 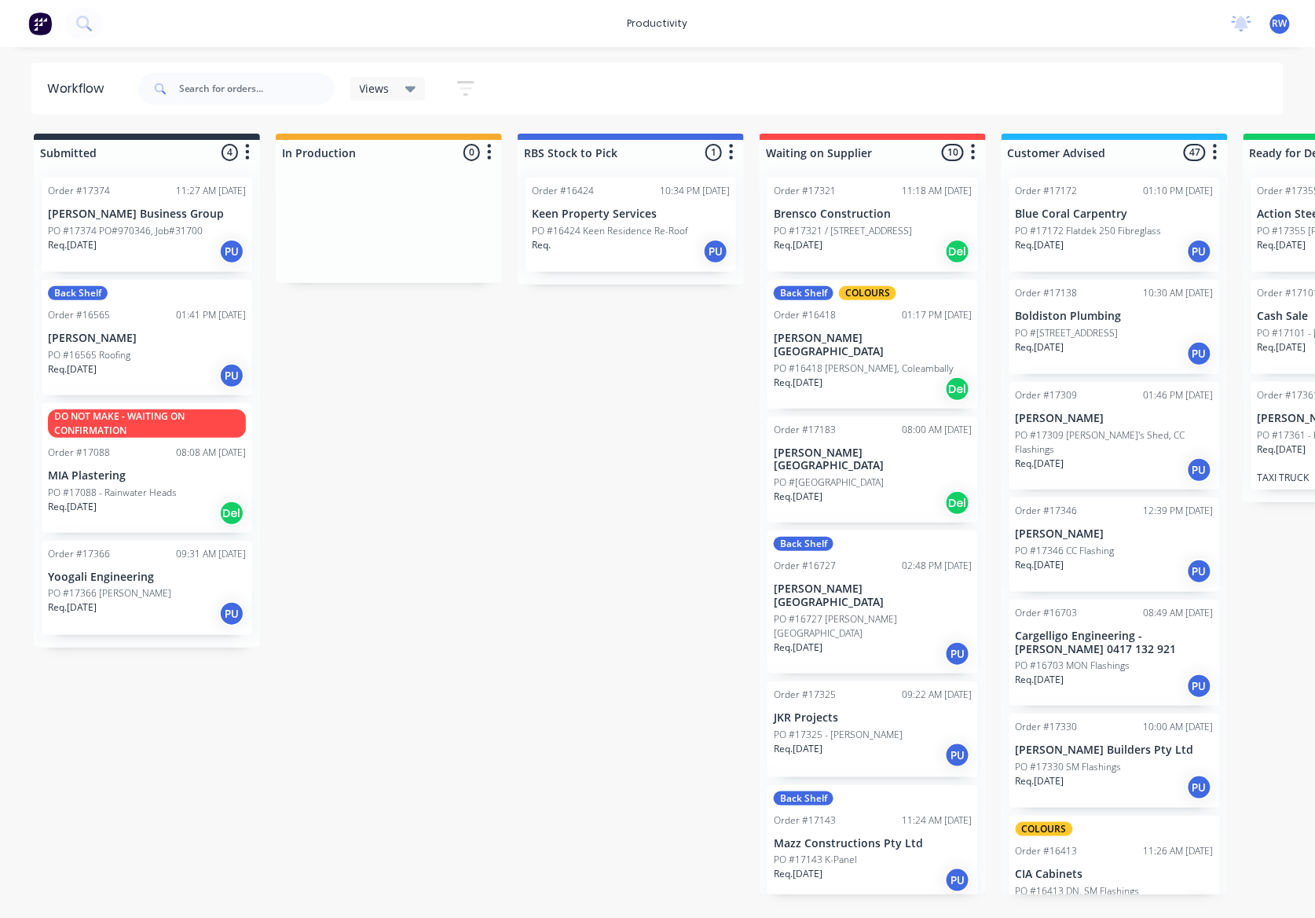 What do you see at coordinates (1047, 293) in the screenshot?
I see `div: Order #17138` at bounding box center [1047, 293].